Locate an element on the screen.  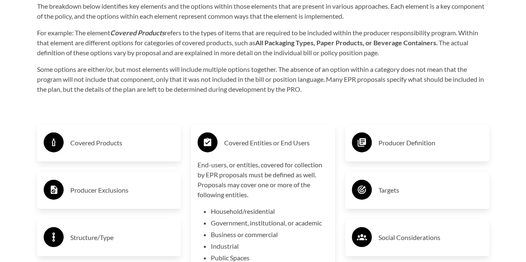
li: Industrial is located at coordinates (270, 247).